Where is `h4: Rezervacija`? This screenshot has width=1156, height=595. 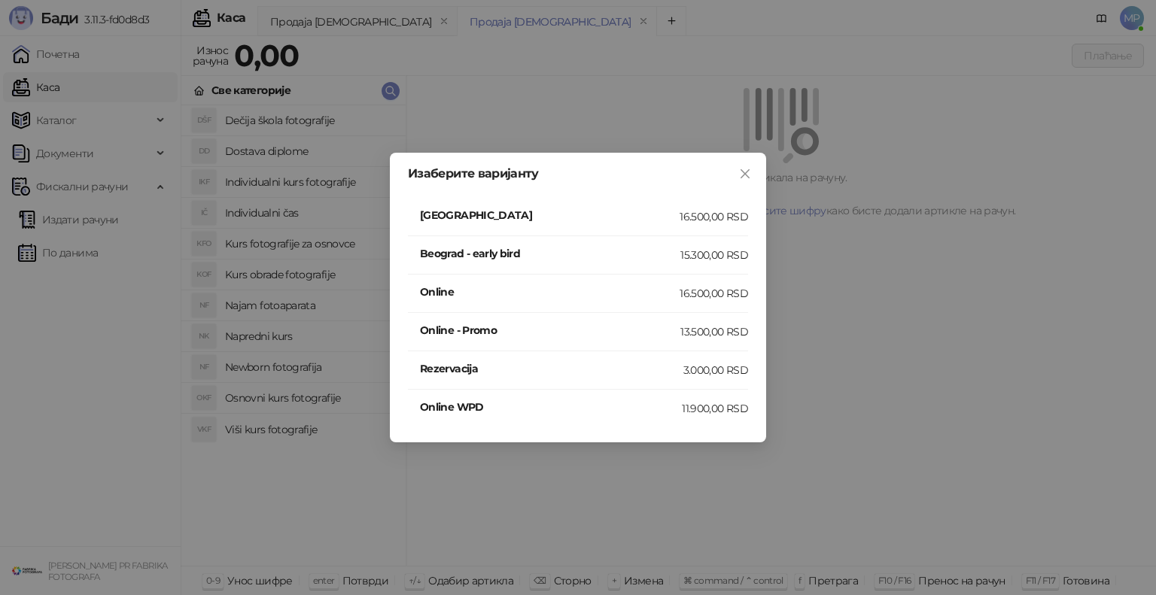
h4: Rezervacija is located at coordinates (552, 369).